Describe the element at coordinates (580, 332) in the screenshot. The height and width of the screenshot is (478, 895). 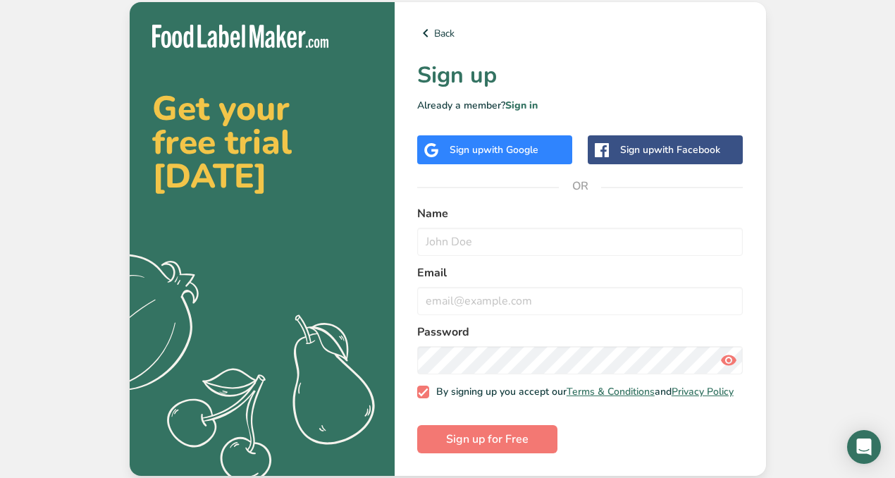
I see `label: Password` at that location.